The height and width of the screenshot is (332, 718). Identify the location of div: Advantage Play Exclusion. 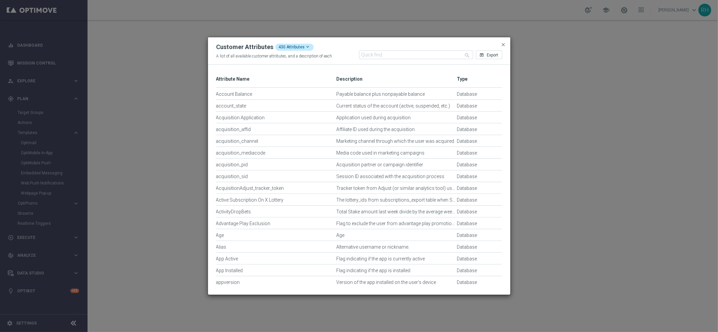
(276, 227).